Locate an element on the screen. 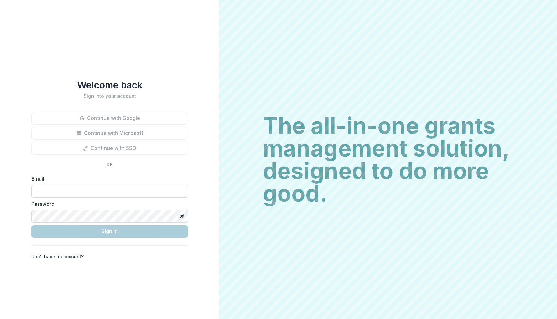  h1: Welcome back is located at coordinates (110, 85).